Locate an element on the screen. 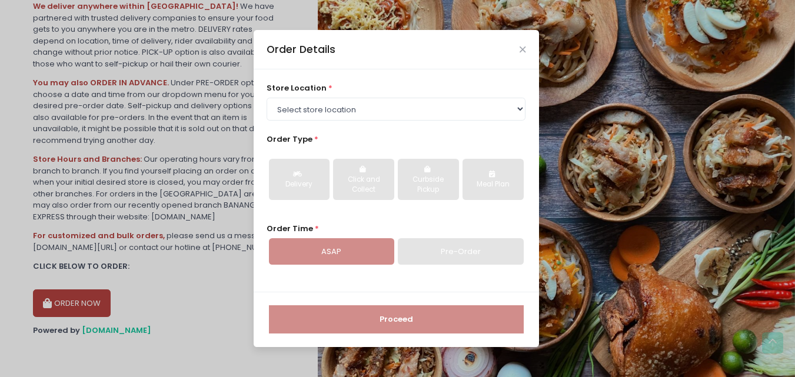  button: Meal Plan is located at coordinates (493, 180).